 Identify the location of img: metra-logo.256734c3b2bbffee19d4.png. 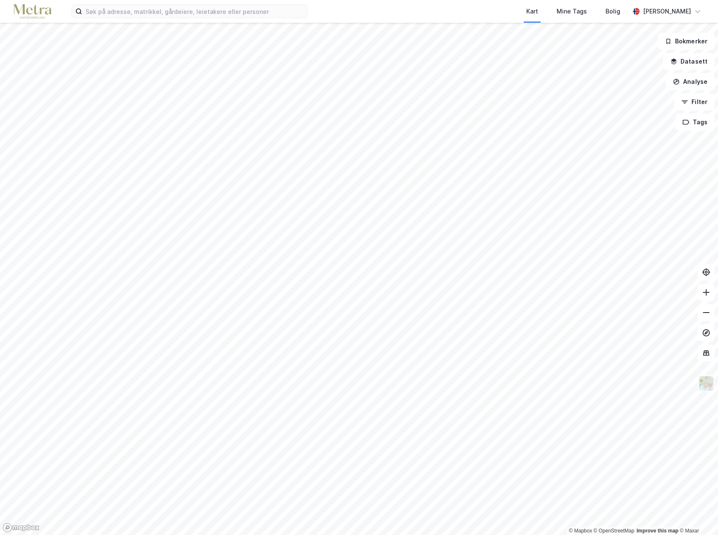
(32, 11).